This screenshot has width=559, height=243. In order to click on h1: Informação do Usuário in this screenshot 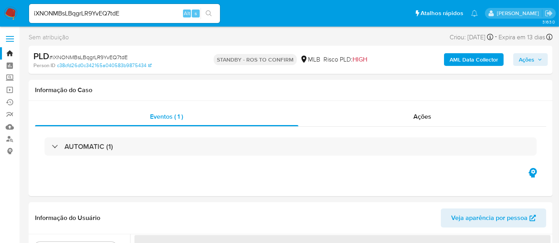, I will do `click(68, 218)`.